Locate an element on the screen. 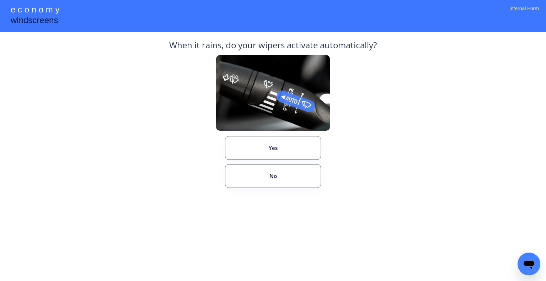 The height and width of the screenshot is (281, 546). div: When it rains, do your wipers activate automatically? is located at coordinates (273, 47).